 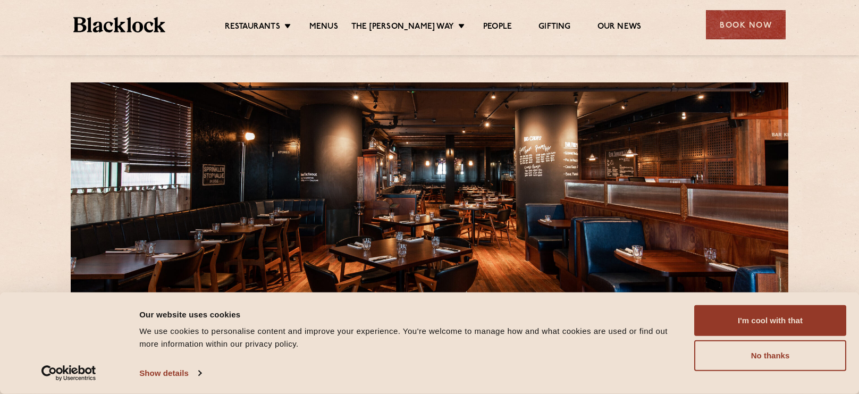 What do you see at coordinates (770, 355) in the screenshot?
I see `button: No thanks` at bounding box center [770, 355].